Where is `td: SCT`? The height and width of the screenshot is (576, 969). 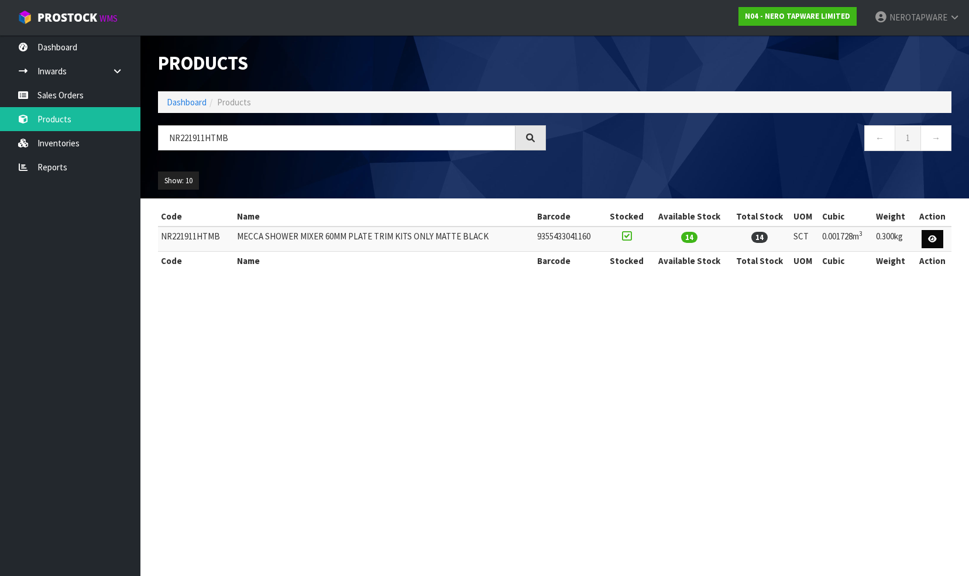 td: SCT is located at coordinates (805, 239).